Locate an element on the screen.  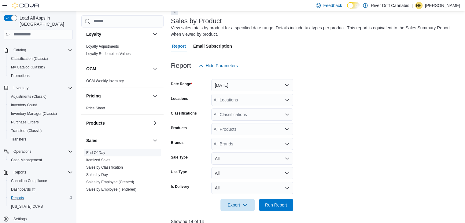
a: Sales by Invoice is located at coordinates (99, 197).